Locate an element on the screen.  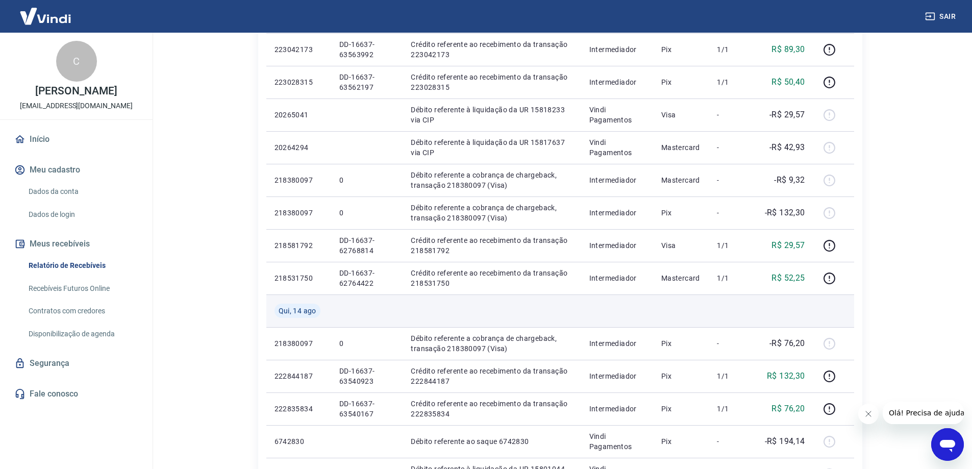
button: Meu cadastro is located at coordinates (76, 170).